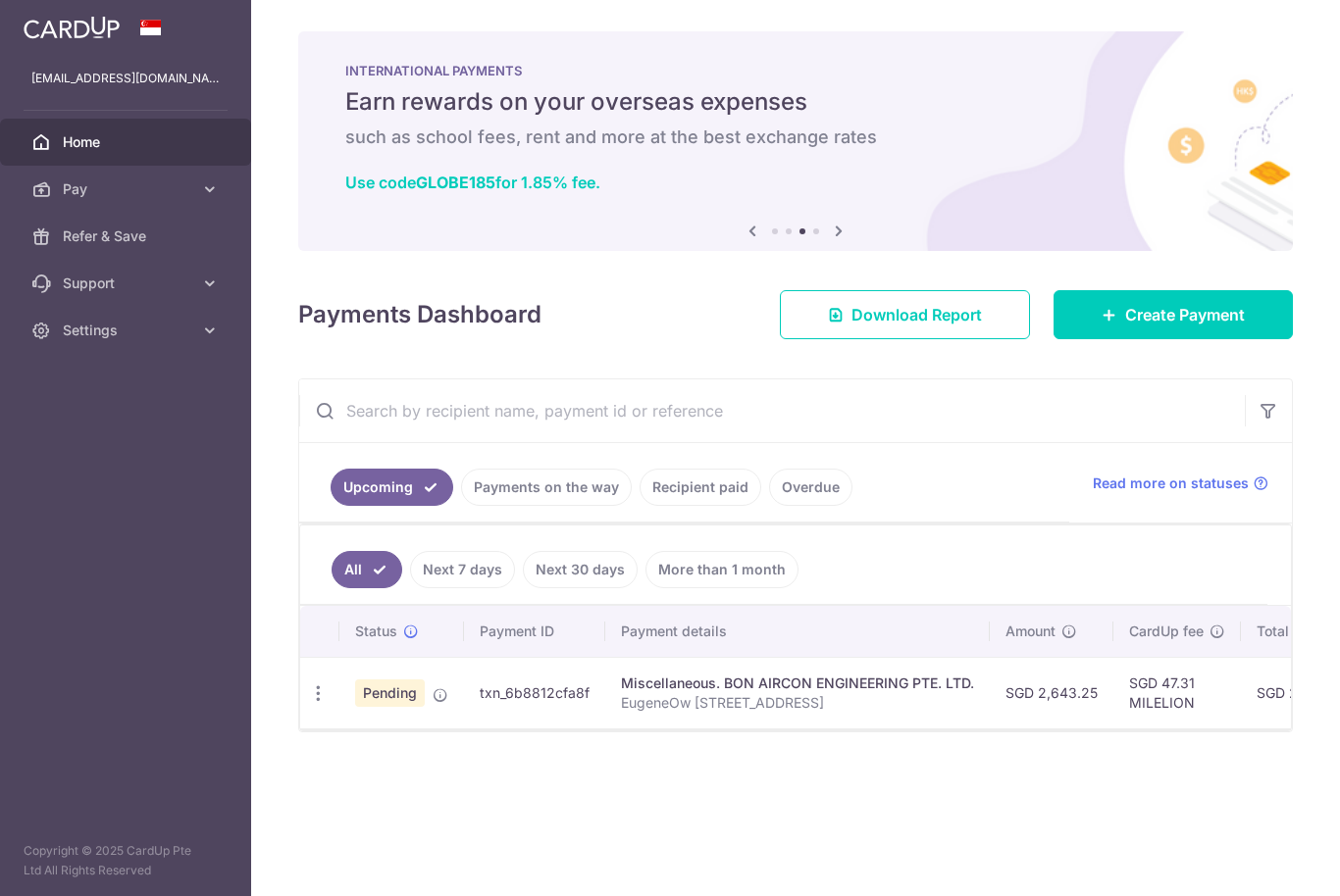 Image resolution: width=1340 pixels, height=896 pixels. I want to click on a: Upcoming, so click(392, 488).